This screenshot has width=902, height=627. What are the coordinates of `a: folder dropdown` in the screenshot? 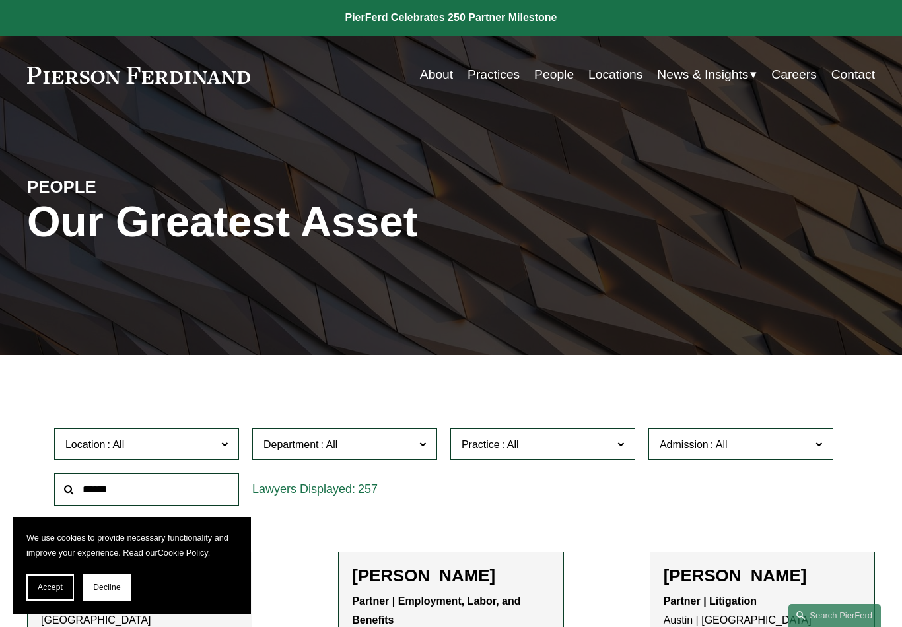 It's located at (707, 75).